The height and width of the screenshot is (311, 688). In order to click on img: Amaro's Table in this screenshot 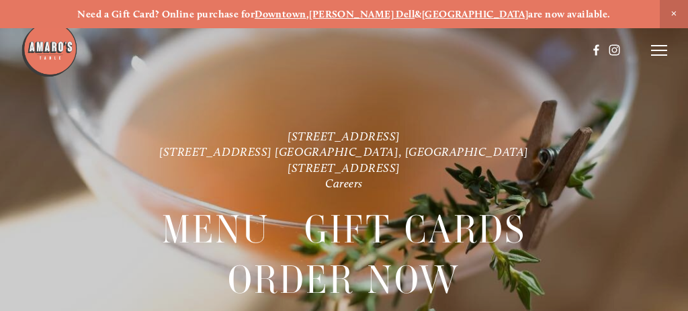, I will do `click(49, 49)`.